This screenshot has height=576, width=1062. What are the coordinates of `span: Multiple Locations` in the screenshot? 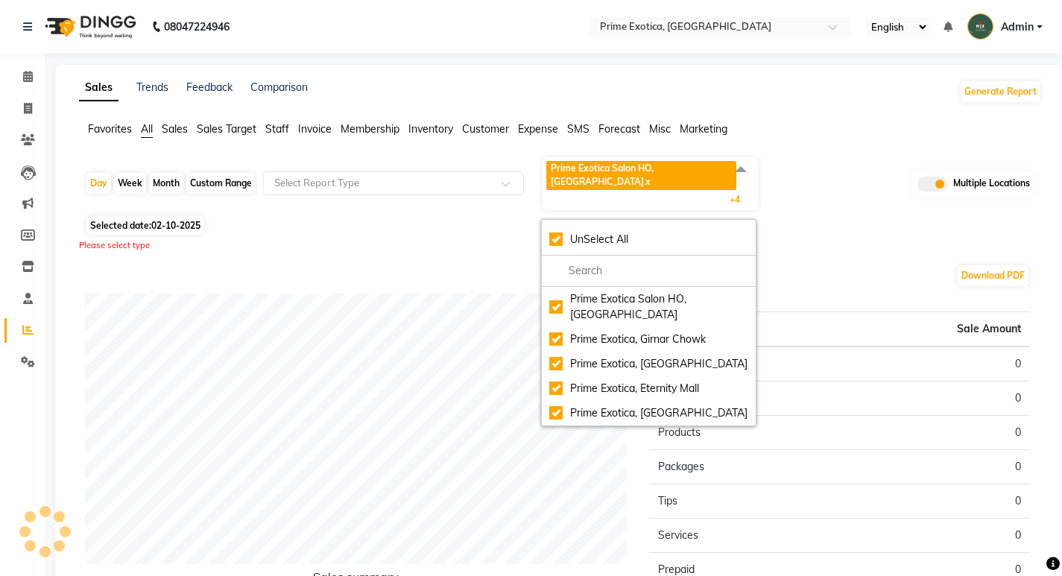 It's located at (991, 184).